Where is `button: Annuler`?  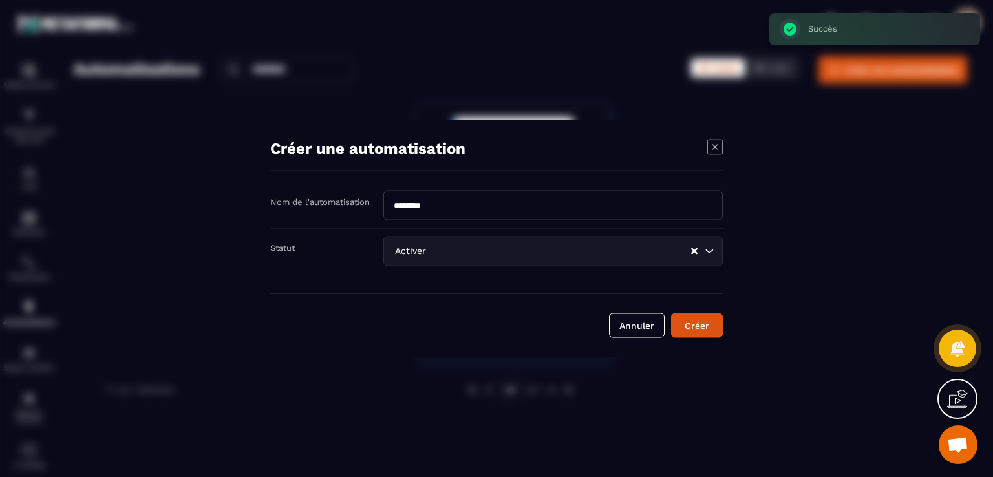
button: Annuler is located at coordinates (637, 326).